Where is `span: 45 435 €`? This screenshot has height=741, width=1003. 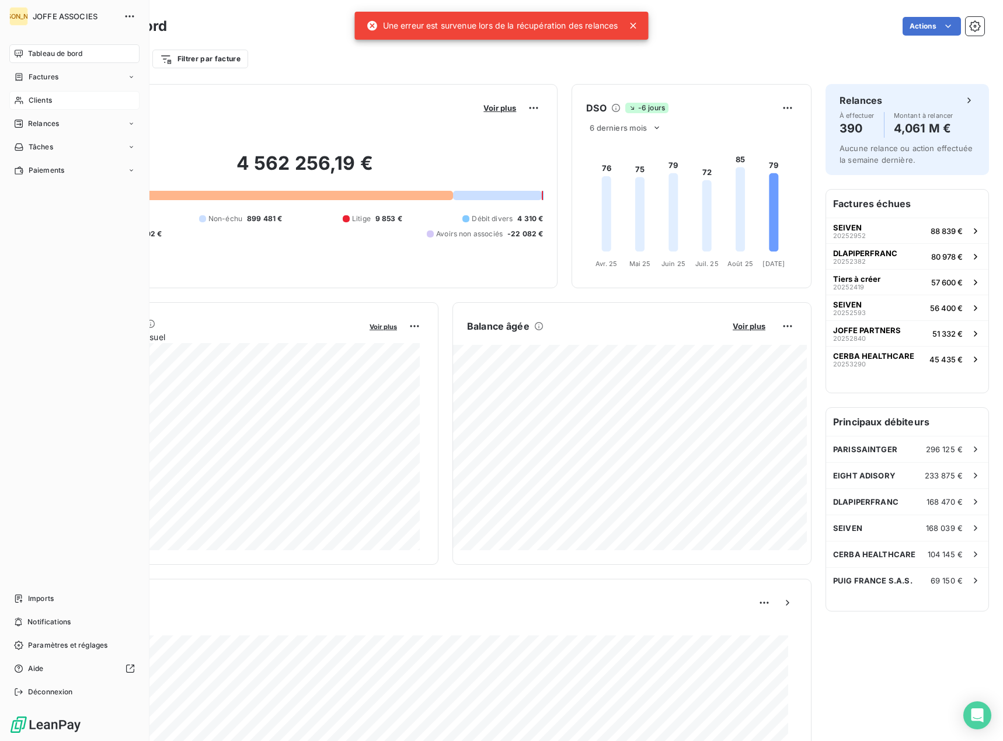 span: 45 435 € is located at coordinates (945, 360).